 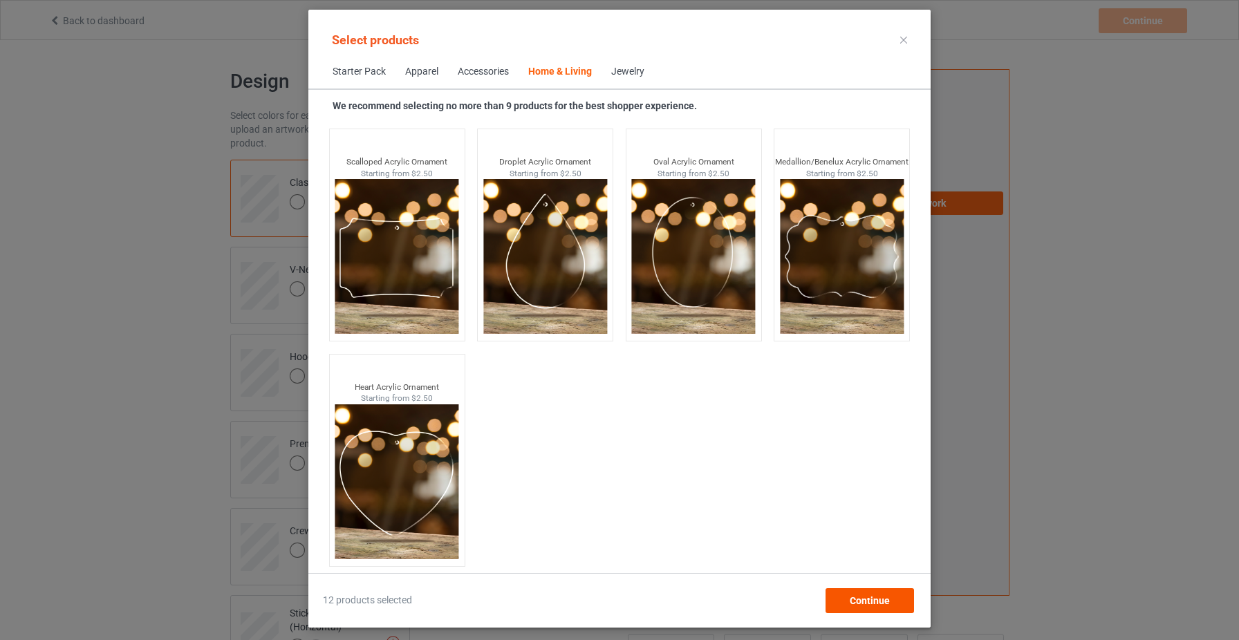 What do you see at coordinates (694, 257) in the screenshot?
I see `img: oval-thumbnail.png` at bounding box center [694, 257].